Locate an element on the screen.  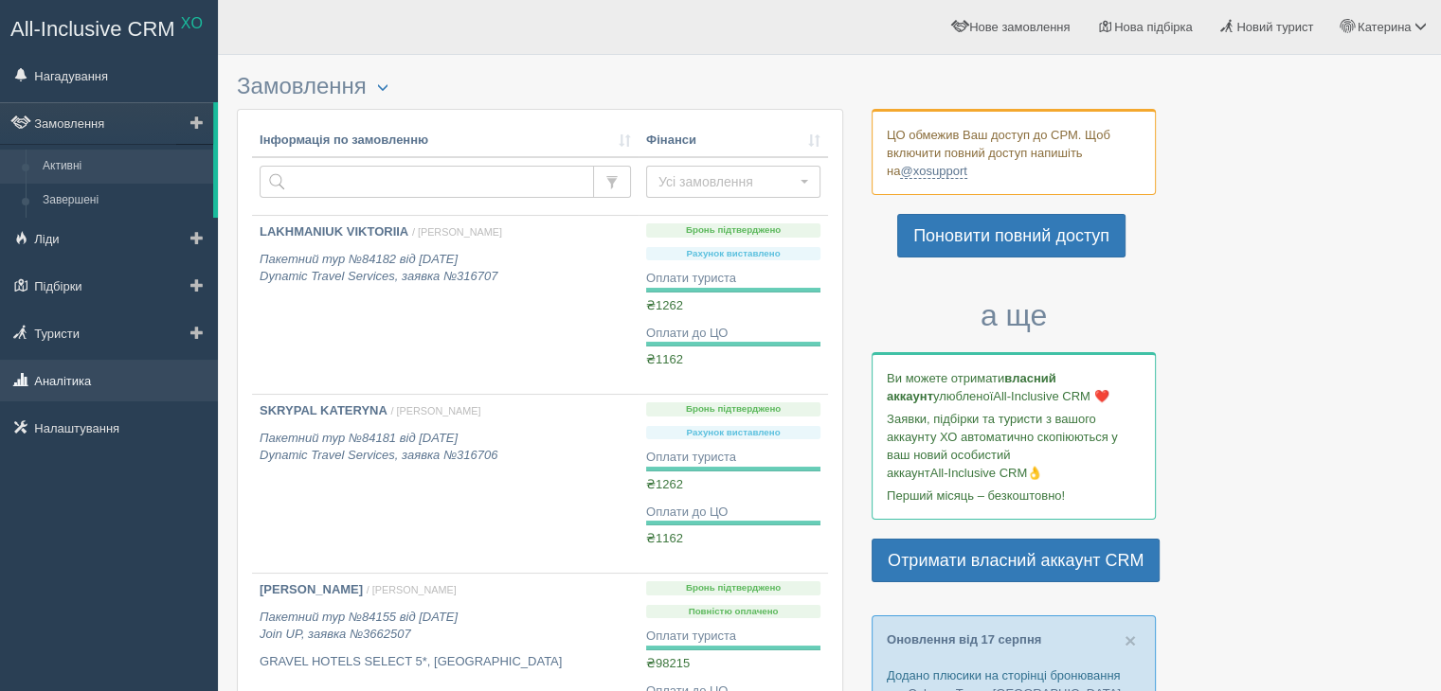
span: ₴98215 is located at coordinates (668, 663).